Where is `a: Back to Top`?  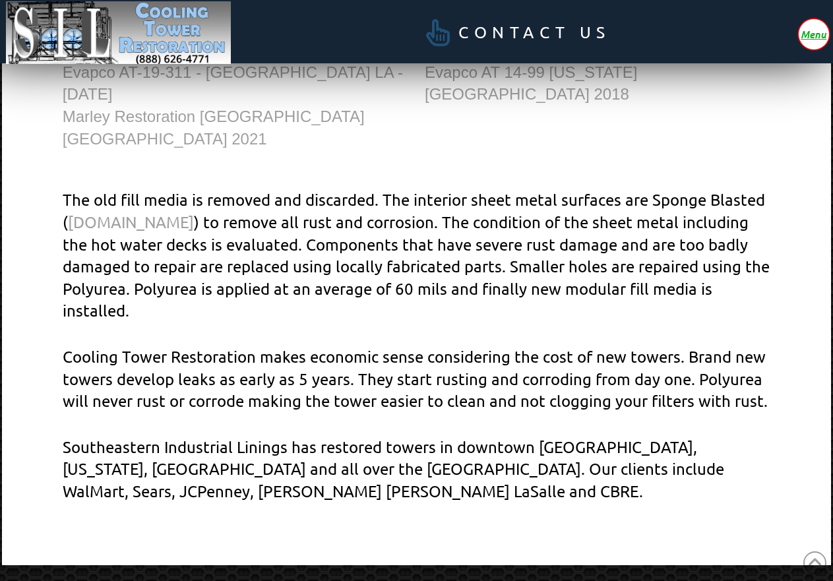 a: Back to Top is located at coordinates (814, 562).